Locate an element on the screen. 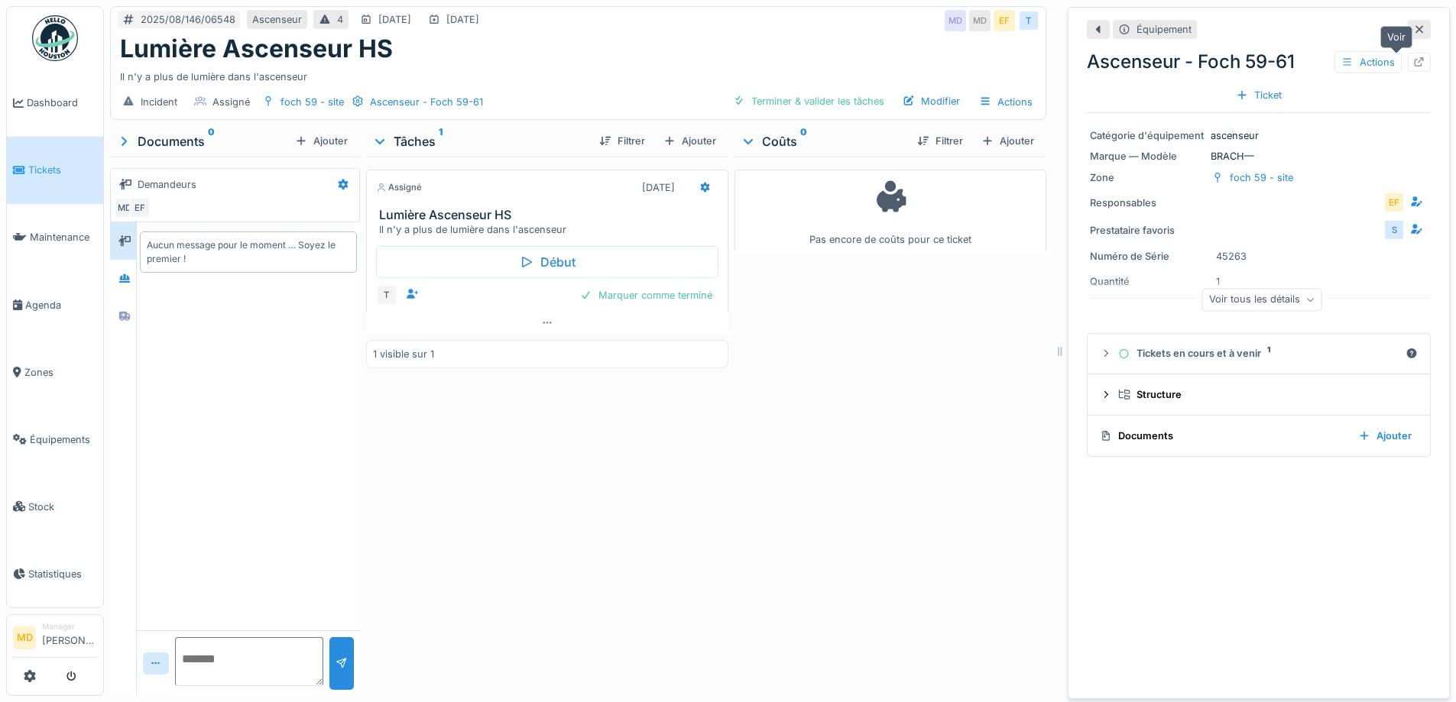  div: Quantité is located at coordinates (1147, 281).